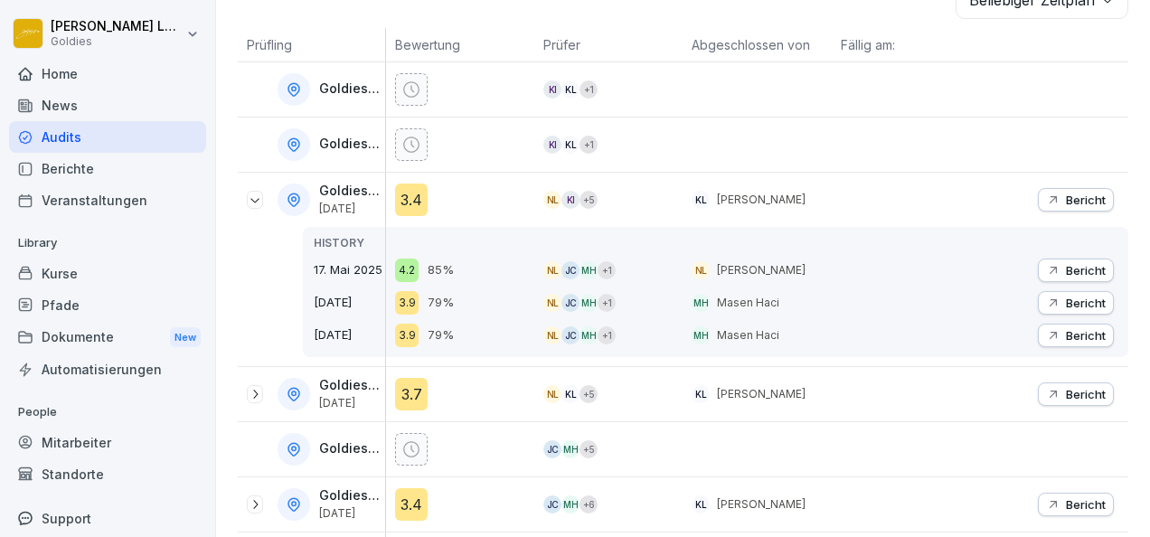 This screenshot has height=537, width=1150. What do you see at coordinates (108, 168) in the screenshot?
I see `div: Berichte` at bounding box center [108, 168].